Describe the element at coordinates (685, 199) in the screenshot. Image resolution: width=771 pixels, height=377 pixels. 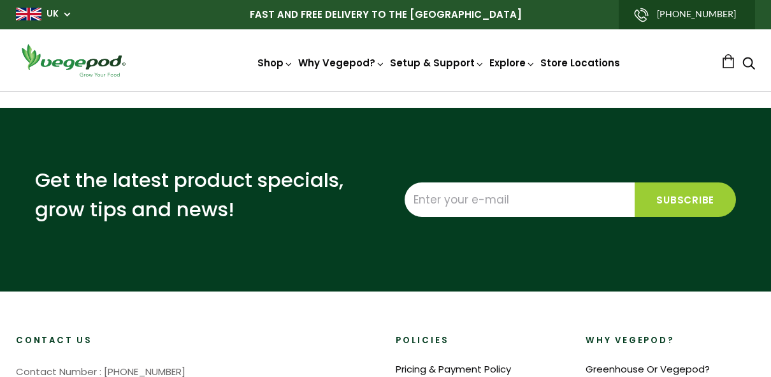
I see `input: Subscribe` at that location.